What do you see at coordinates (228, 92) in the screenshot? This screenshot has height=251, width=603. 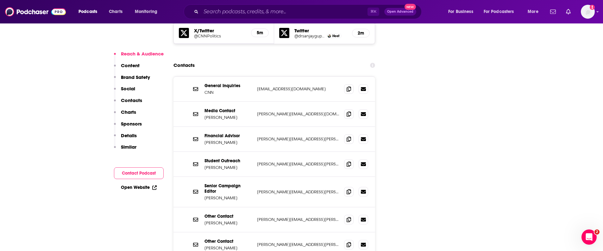 I see `p: CNN` at bounding box center [228, 92].